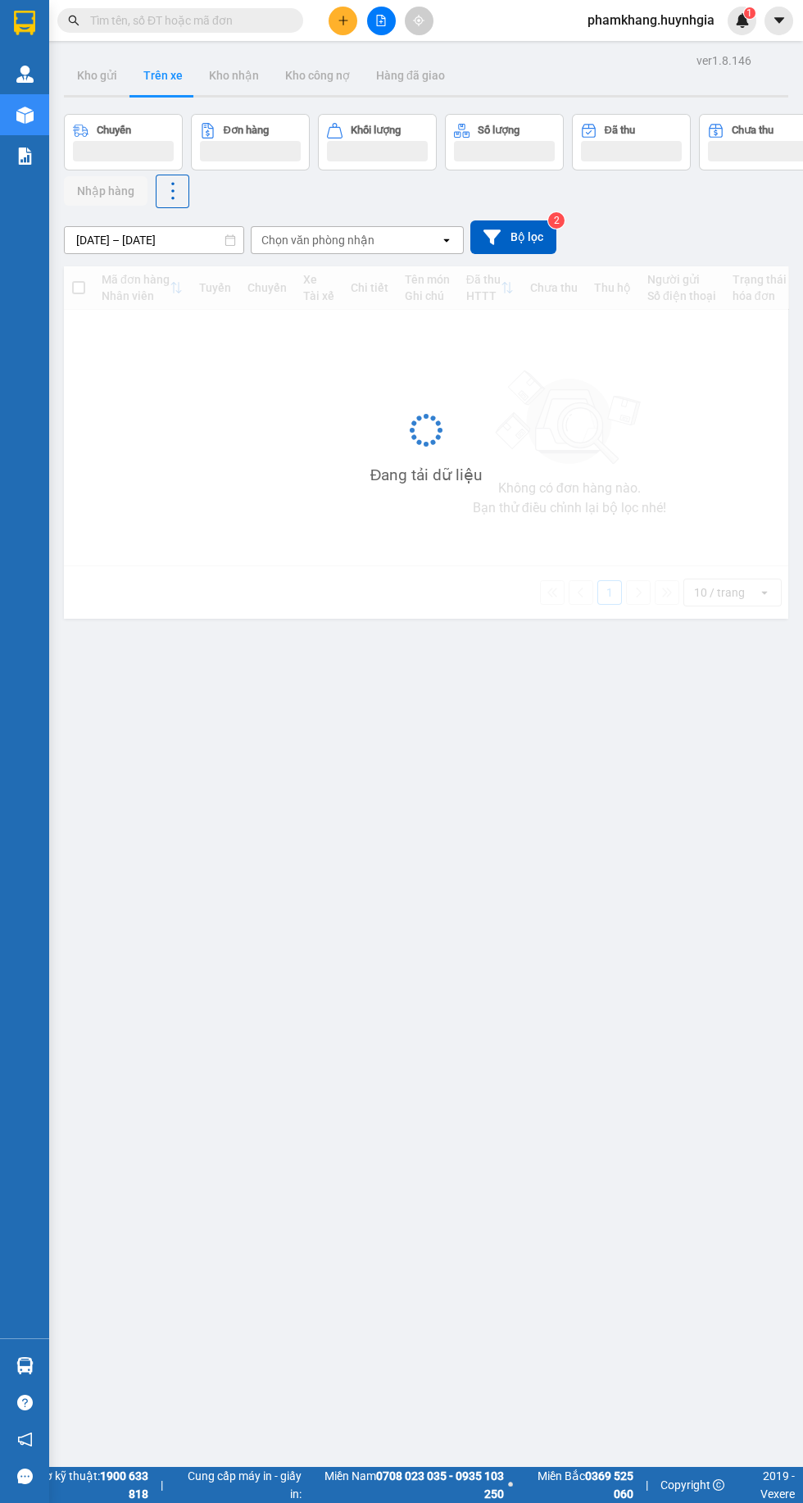 This screenshot has height=1503, width=803. I want to click on button: Bộ lọc, so click(513, 237).